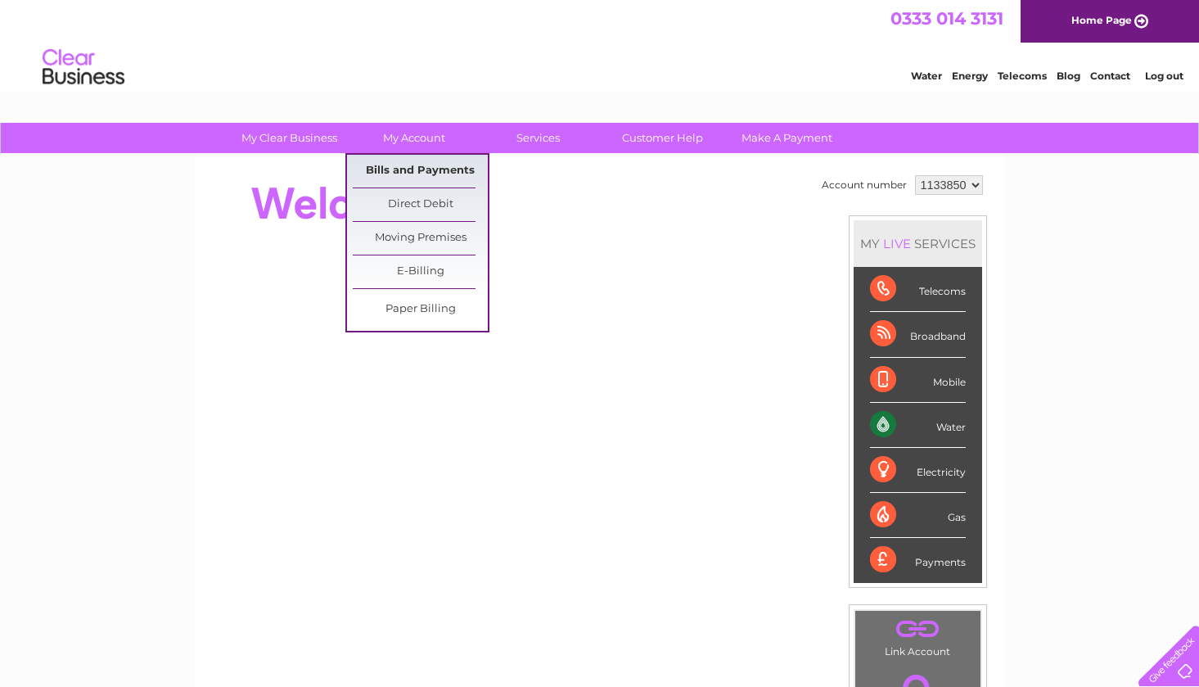 This screenshot has width=1199, height=687. What do you see at coordinates (918, 289) in the screenshot?
I see `div: Telecoms` at bounding box center [918, 289].